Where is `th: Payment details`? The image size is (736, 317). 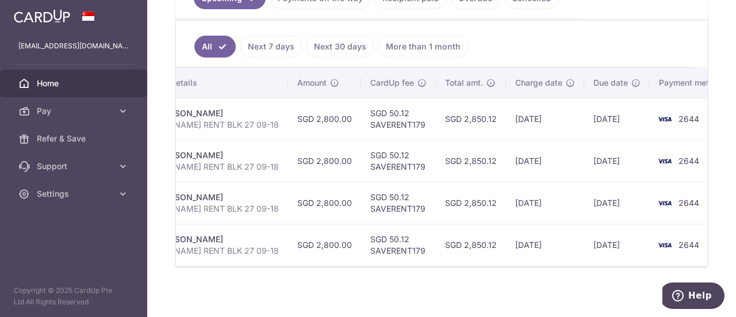
th: Payment details is located at coordinates (207, 83).